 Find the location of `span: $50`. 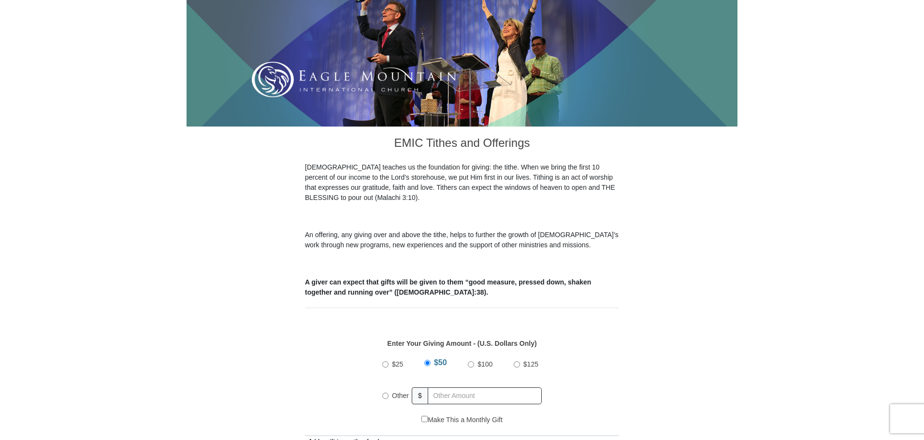

span: $50 is located at coordinates (440, 362).